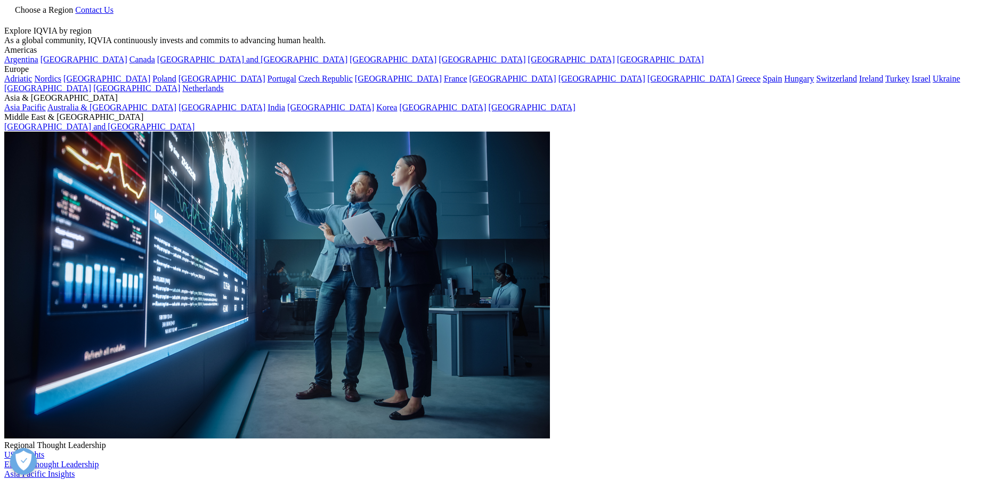  What do you see at coordinates (282, 78) in the screenshot?
I see `a: Portugal` at bounding box center [282, 78].